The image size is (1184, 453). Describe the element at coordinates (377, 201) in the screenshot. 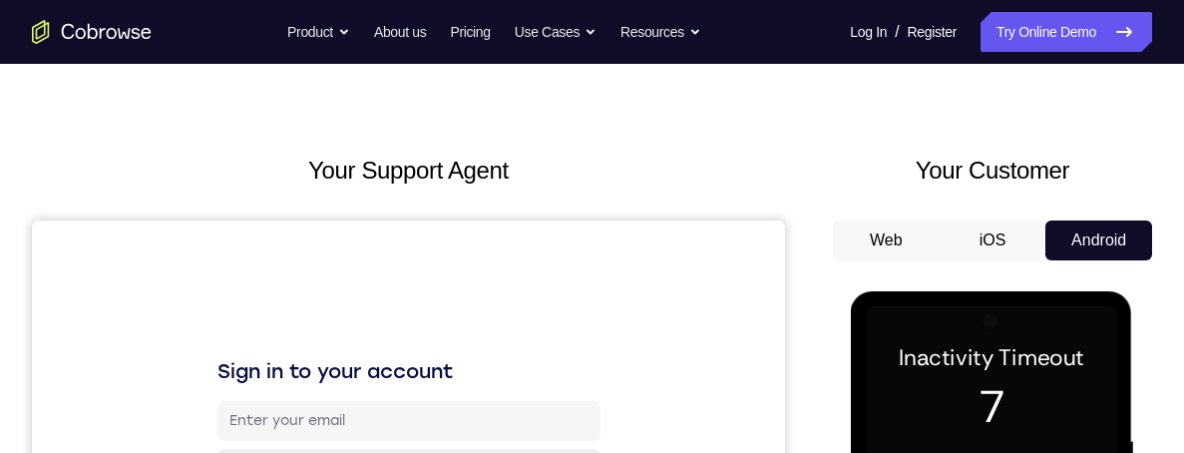

I see `input: Enter your email` at that location.